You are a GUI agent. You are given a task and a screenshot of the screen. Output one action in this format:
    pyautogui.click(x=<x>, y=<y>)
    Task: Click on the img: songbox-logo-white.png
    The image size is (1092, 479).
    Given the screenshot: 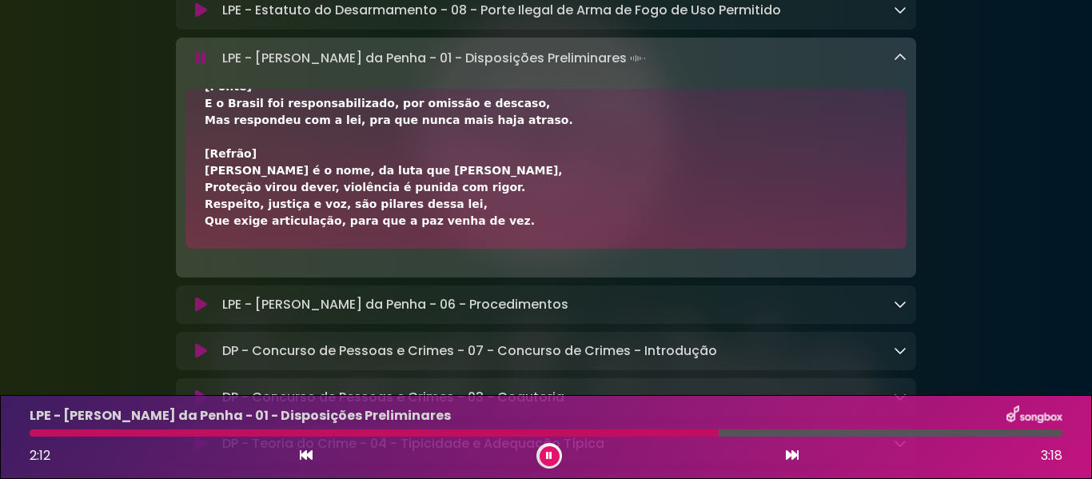 What is the action you would take?
    pyautogui.click(x=1034, y=416)
    